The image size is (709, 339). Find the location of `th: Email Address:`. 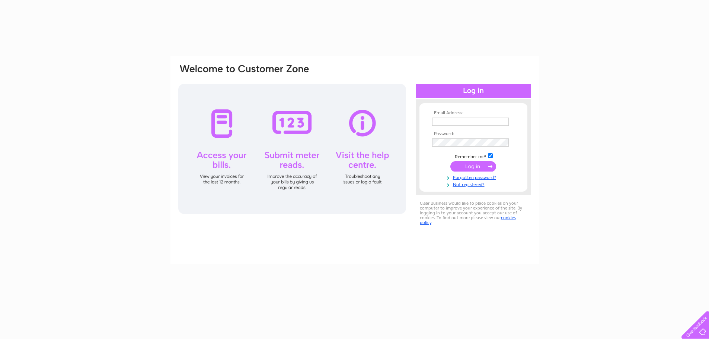

th: Email Address: is located at coordinates (473, 113).